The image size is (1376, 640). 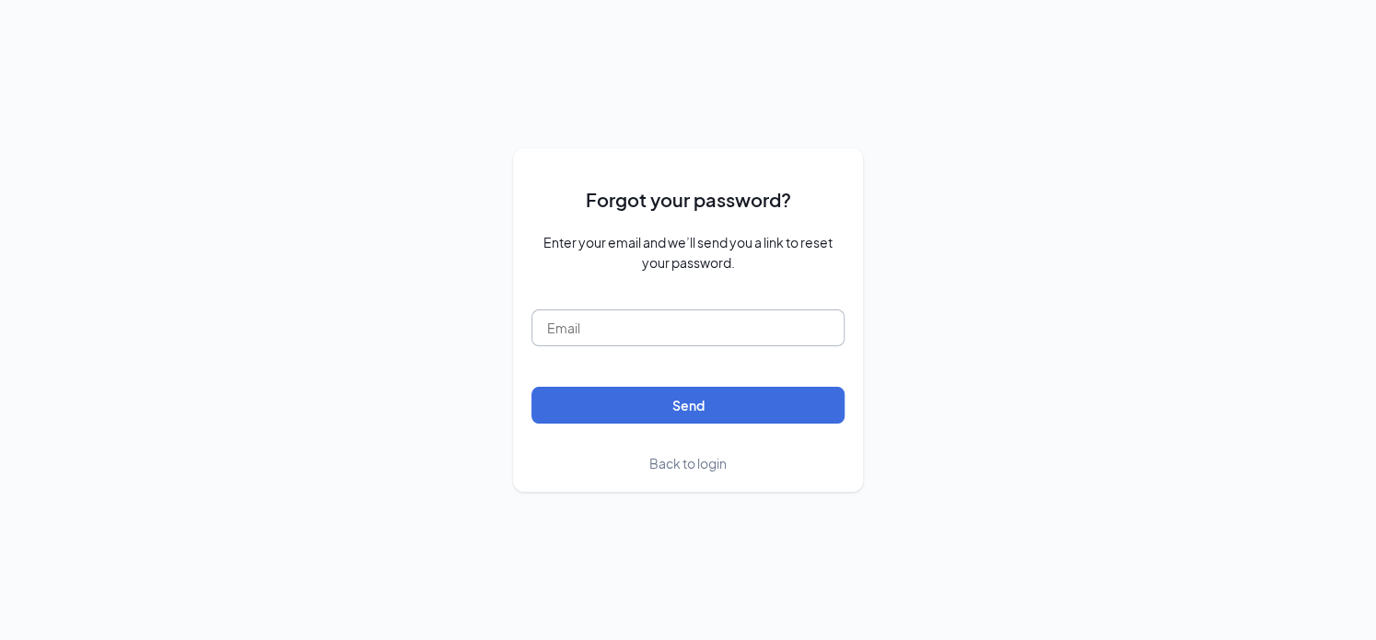 What do you see at coordinates (688, 463) in the screenshot?
I see `a: Back to login` at bounding box center [688, 463].